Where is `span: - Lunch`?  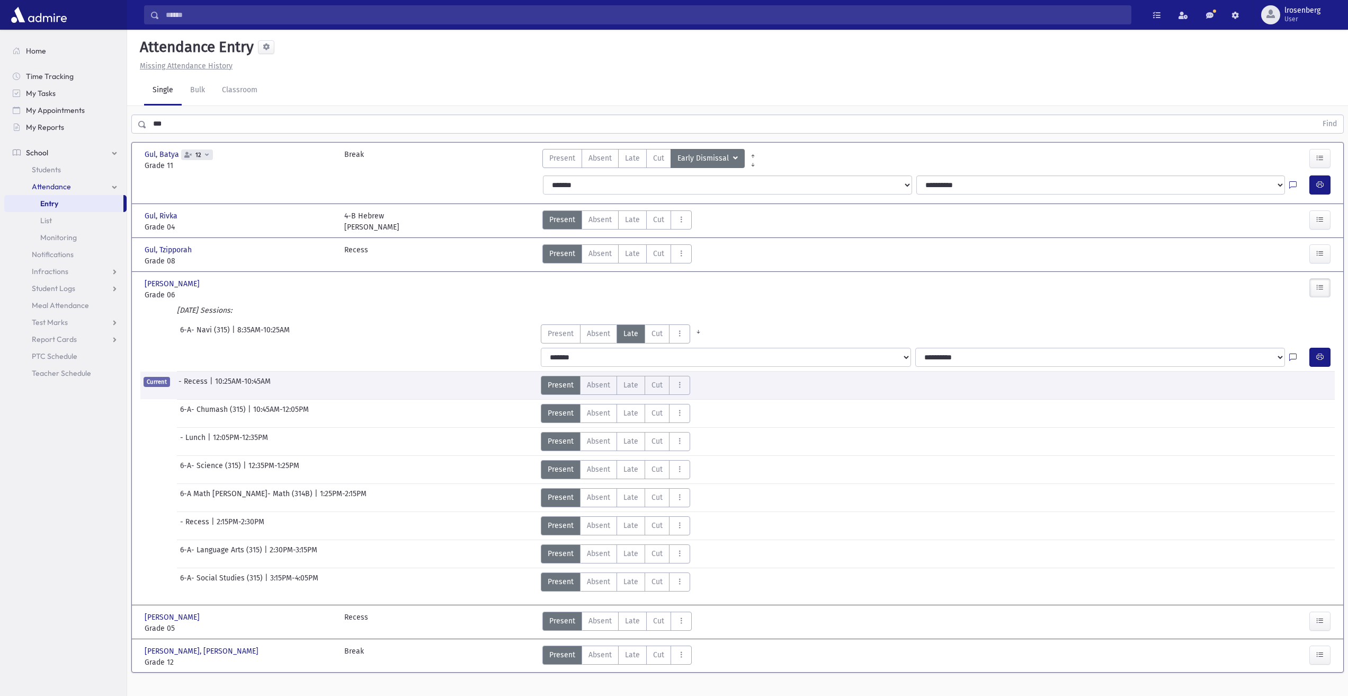
span: - Lunch is located at coordinates (194, 441).